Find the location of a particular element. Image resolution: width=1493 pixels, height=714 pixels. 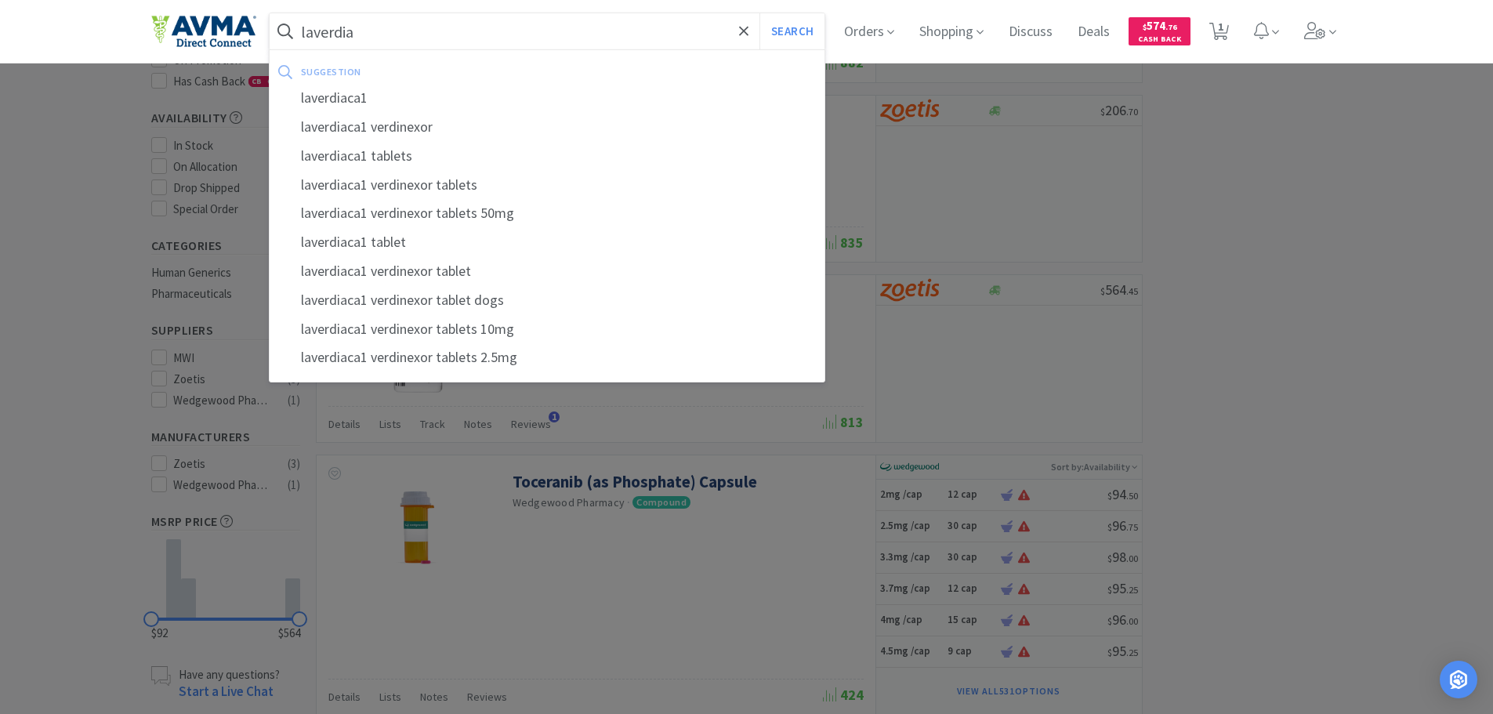

div: Open Intercom Messenger is located at coordinates (1459, 680).